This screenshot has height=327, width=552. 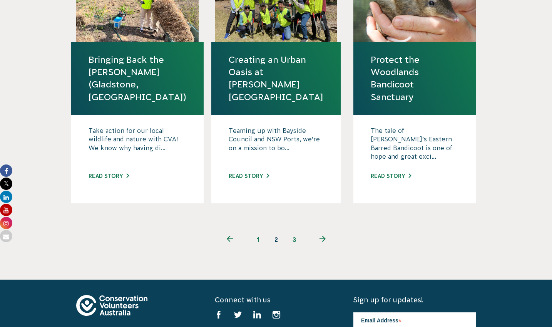 What do you see at coordinates (137, 145) in the screenshot?
I see `p: Take action for our local wildlife and nature with CVA! We know why having di...` at bounding box center [137, 145].